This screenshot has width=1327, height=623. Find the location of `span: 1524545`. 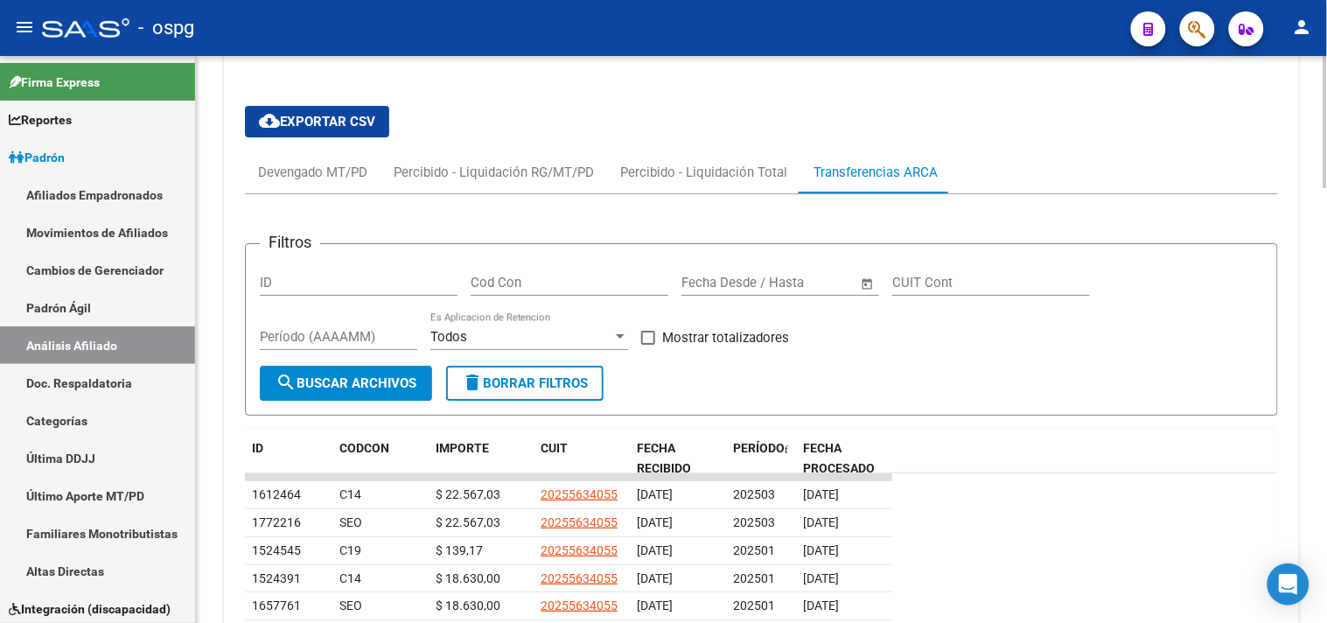

span: 1524545 is located at coordinates (276, 550).